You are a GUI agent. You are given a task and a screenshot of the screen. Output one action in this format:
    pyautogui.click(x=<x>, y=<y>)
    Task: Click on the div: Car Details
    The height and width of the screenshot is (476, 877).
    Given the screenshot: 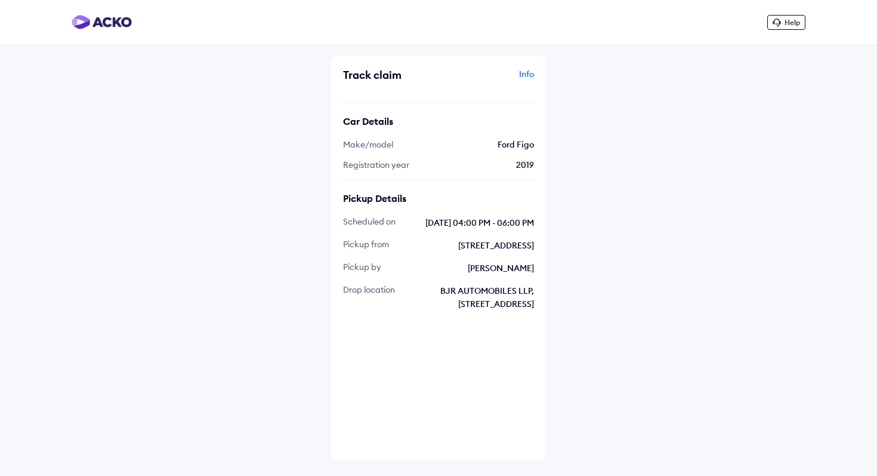 What is the action you would take?
    pyautogui.click(x=439, y=121)
    